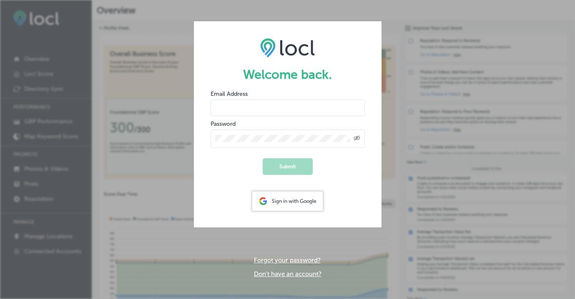  I want to click on h1: Welcome back., so click(288, 75).